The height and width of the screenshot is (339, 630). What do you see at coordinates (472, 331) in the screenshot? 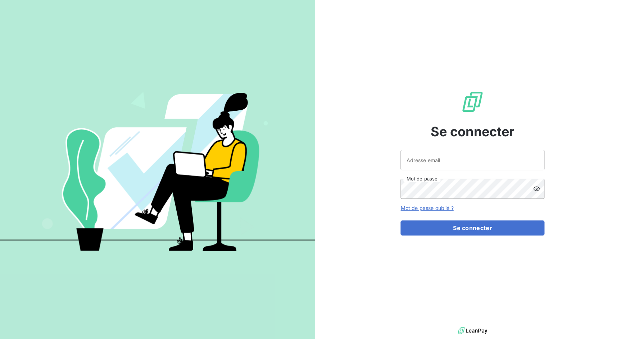
I see `img: logo` at bounding box center [472, 331].